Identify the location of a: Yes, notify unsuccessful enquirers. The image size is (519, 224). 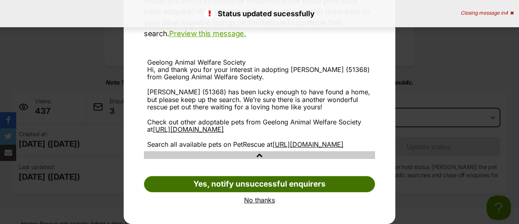
(260, 184).